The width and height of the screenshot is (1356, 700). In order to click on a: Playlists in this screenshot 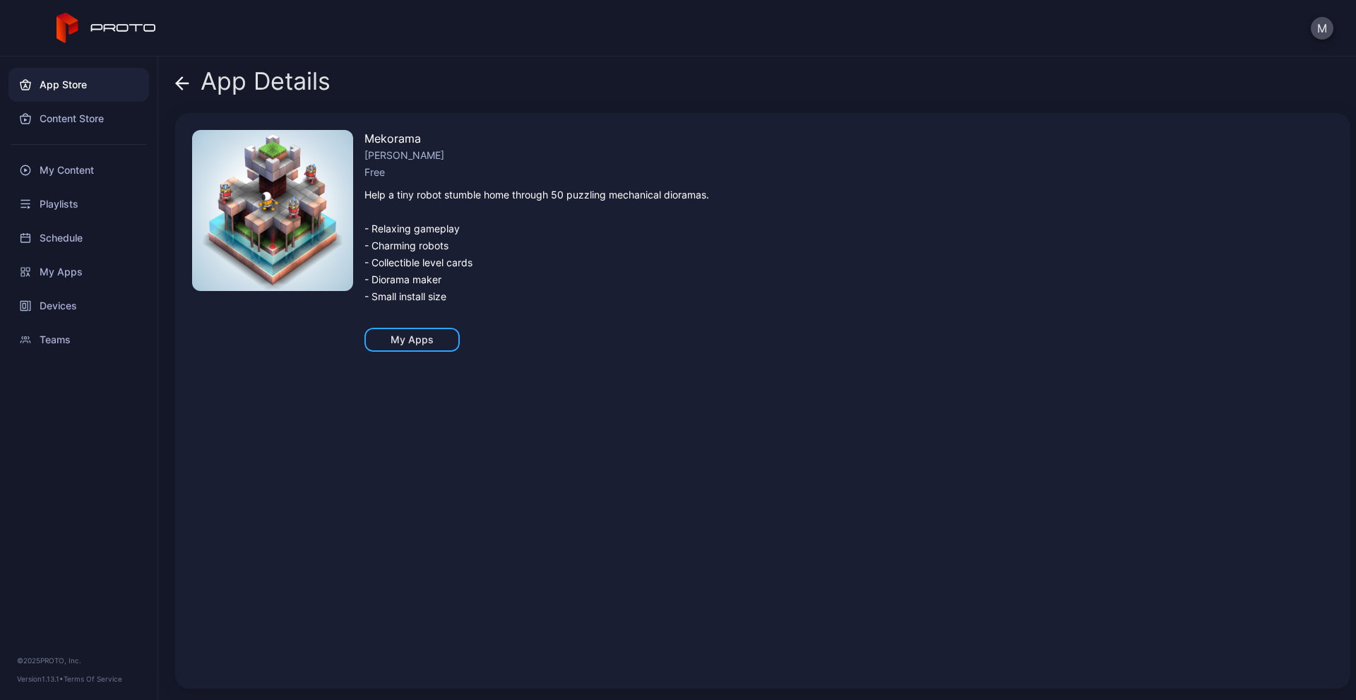, I will do `click(78, 204)`.